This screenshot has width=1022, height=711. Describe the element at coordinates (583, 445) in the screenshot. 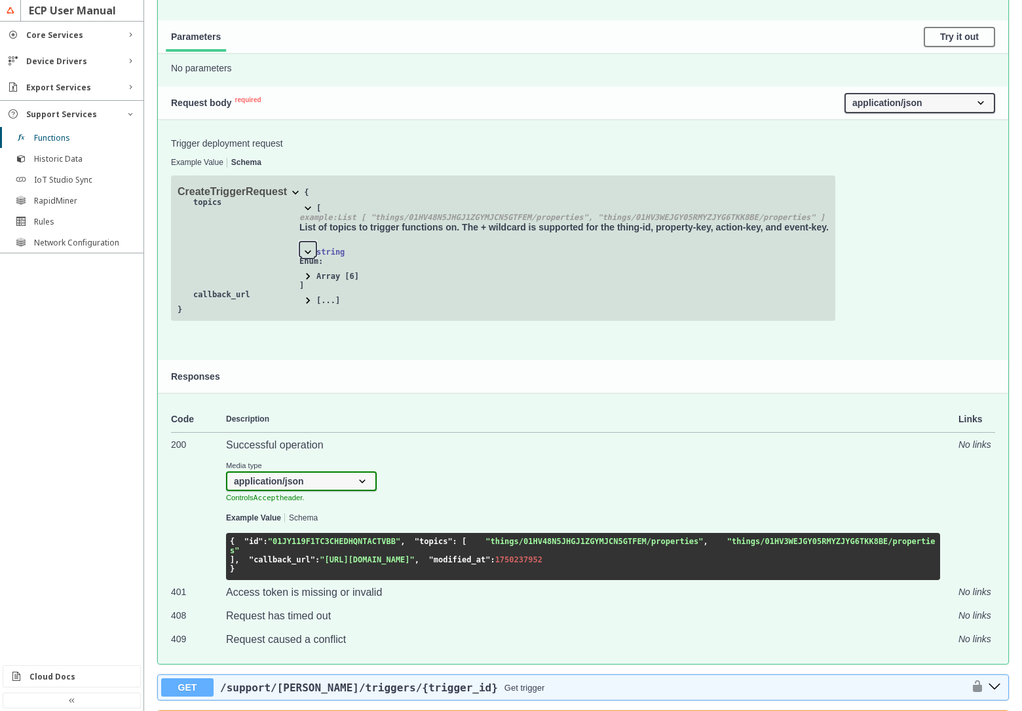

I see `p: Successful operation` at that location.